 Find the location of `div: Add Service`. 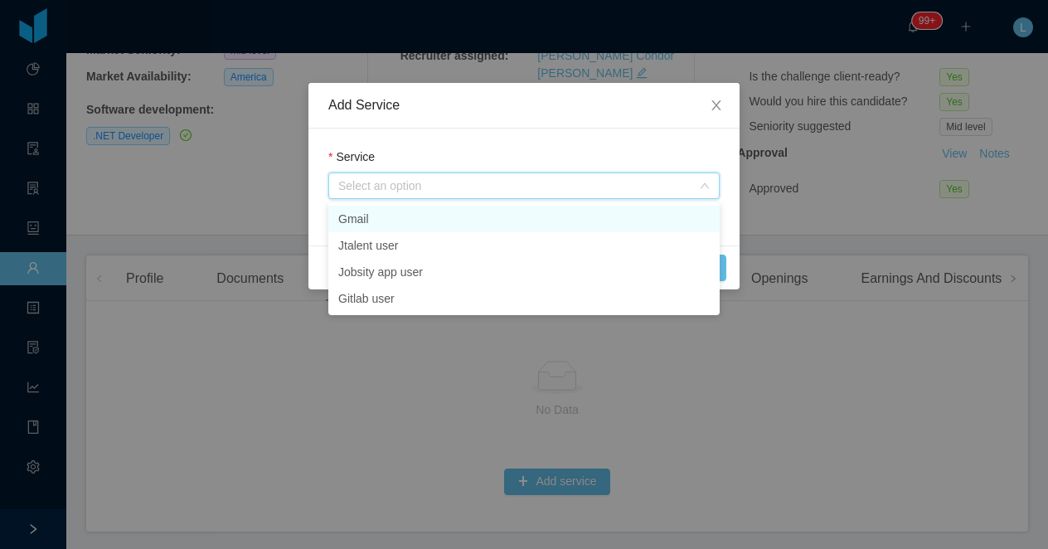

div: Add Service is located at coordinates (524, 105).